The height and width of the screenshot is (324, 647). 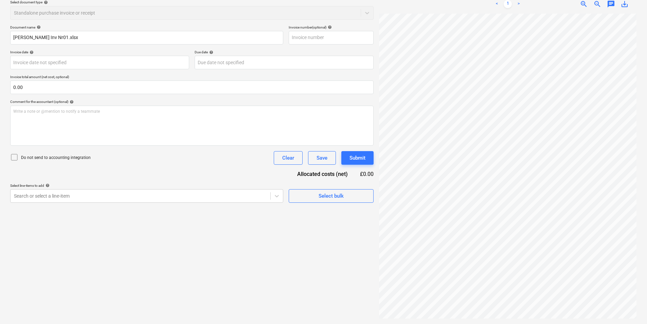 I want to click on div: Select line-items to add, so click(x=147, y=185).